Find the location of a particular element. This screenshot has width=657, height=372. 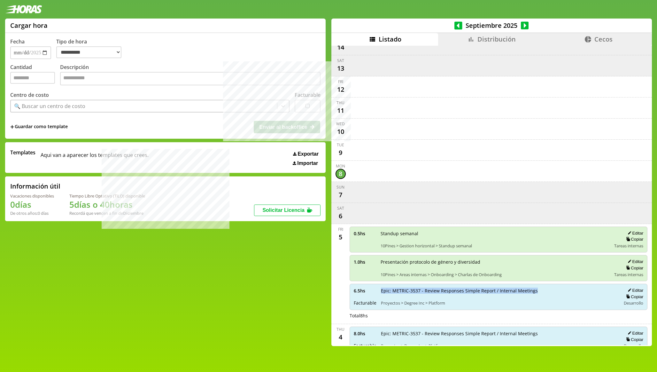

label: Descripción is located at coordinates (190, 75).